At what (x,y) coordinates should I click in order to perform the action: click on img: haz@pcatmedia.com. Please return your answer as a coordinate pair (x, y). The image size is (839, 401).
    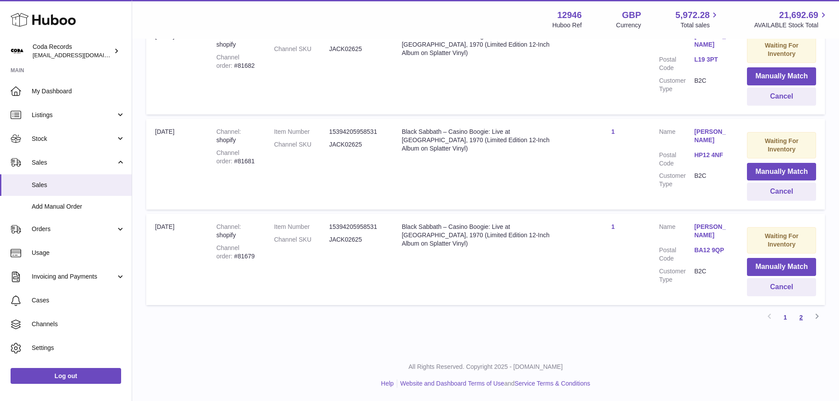
    Looking at the image, I should click on (17, 51).